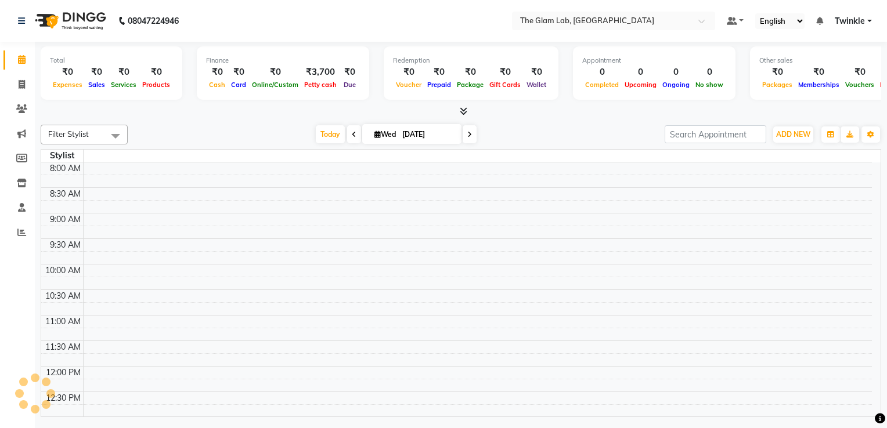 Image resolution: width=887 pixels, height=428 pixels. Describe the element at coordinates (385, 134) in the screenshot. I see `span: Wed` at that location.